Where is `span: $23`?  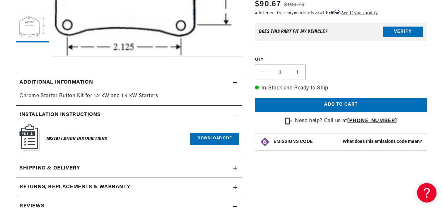
span: $23 is located at coordinates (316, 13).